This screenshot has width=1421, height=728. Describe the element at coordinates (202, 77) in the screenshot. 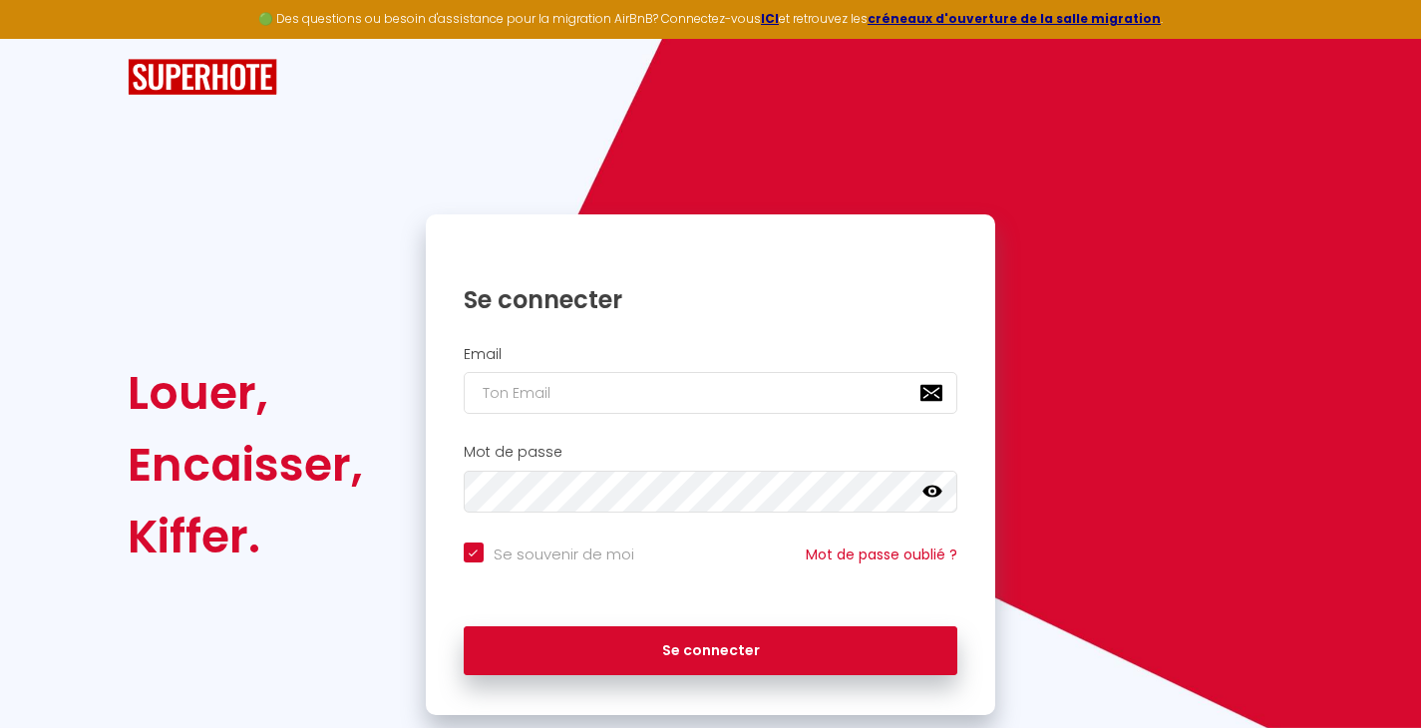

I see `img: SuperHote logo` at that location.